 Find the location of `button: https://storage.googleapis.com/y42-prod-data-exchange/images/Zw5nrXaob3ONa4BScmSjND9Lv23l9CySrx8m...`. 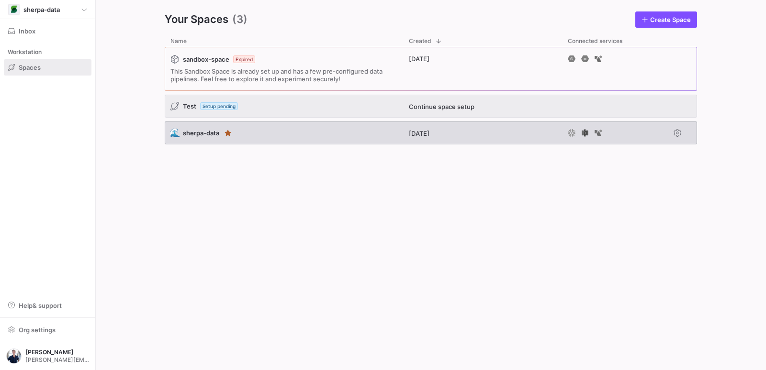

button: https://storage.googleapis.com/y42-prod-data-exchange/images/Zw5nrXaob3ONa4BScmSjND9Lv23l9CySrx8m... is located at coordinates (47, 356).